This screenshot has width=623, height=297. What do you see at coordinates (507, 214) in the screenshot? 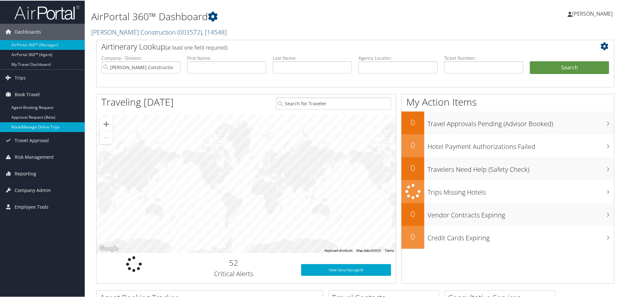
I see `a: 0Vendor Contracts Expiring` at bounding box center [507, 214].